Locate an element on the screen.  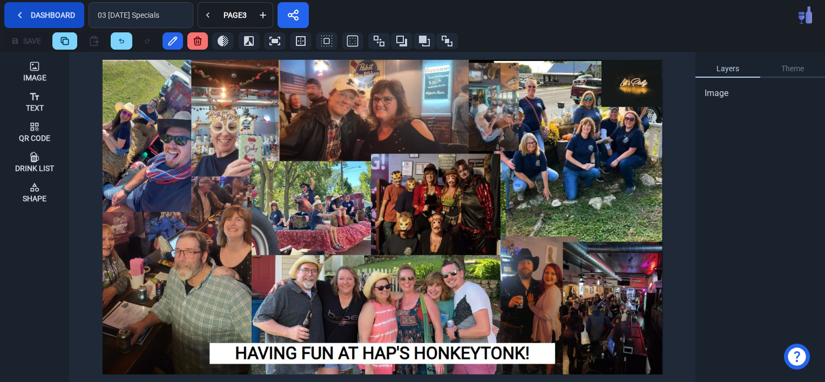
button: Text is located at coordinates (35, 102).